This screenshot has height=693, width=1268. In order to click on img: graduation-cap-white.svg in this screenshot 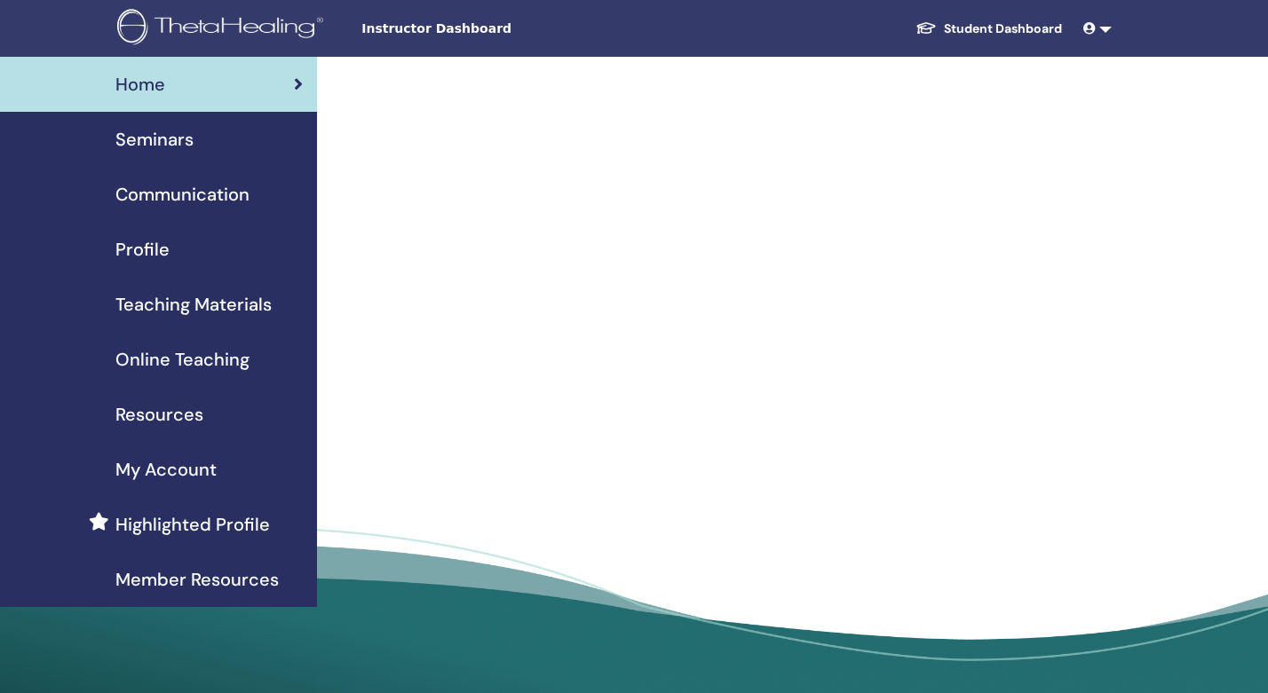, I will do `click(926, 28)`.